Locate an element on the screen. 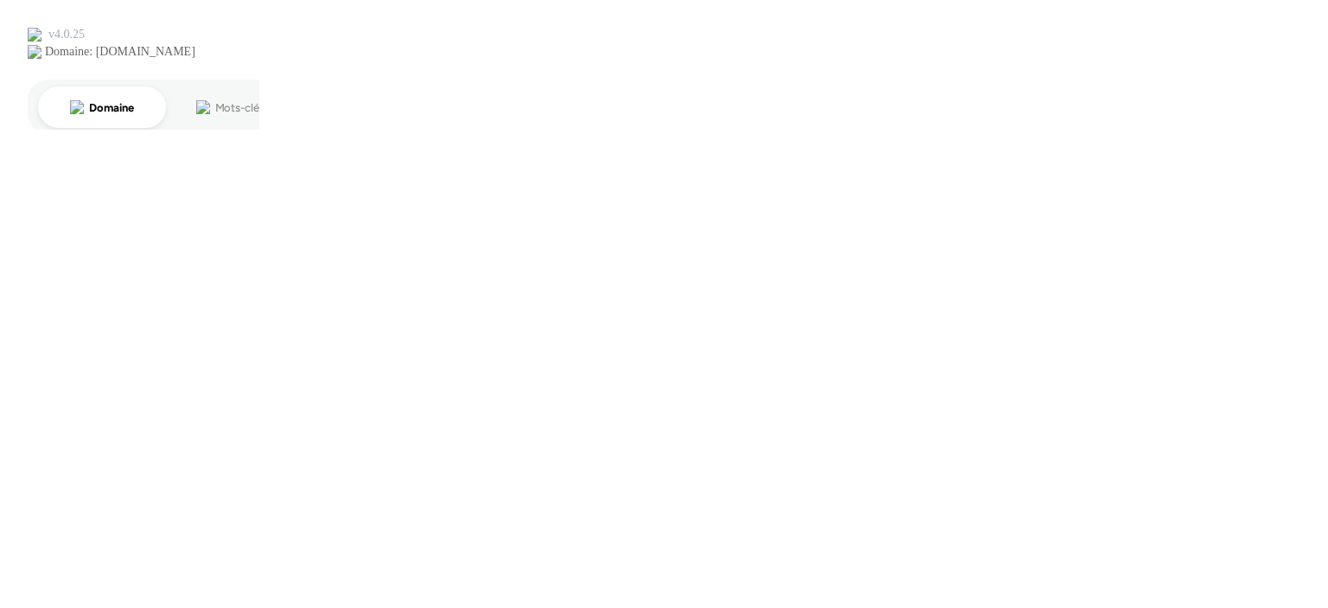 This screenshot has height=608, width=1328. img: website_grey.svg is located at coordinates (35, 52).